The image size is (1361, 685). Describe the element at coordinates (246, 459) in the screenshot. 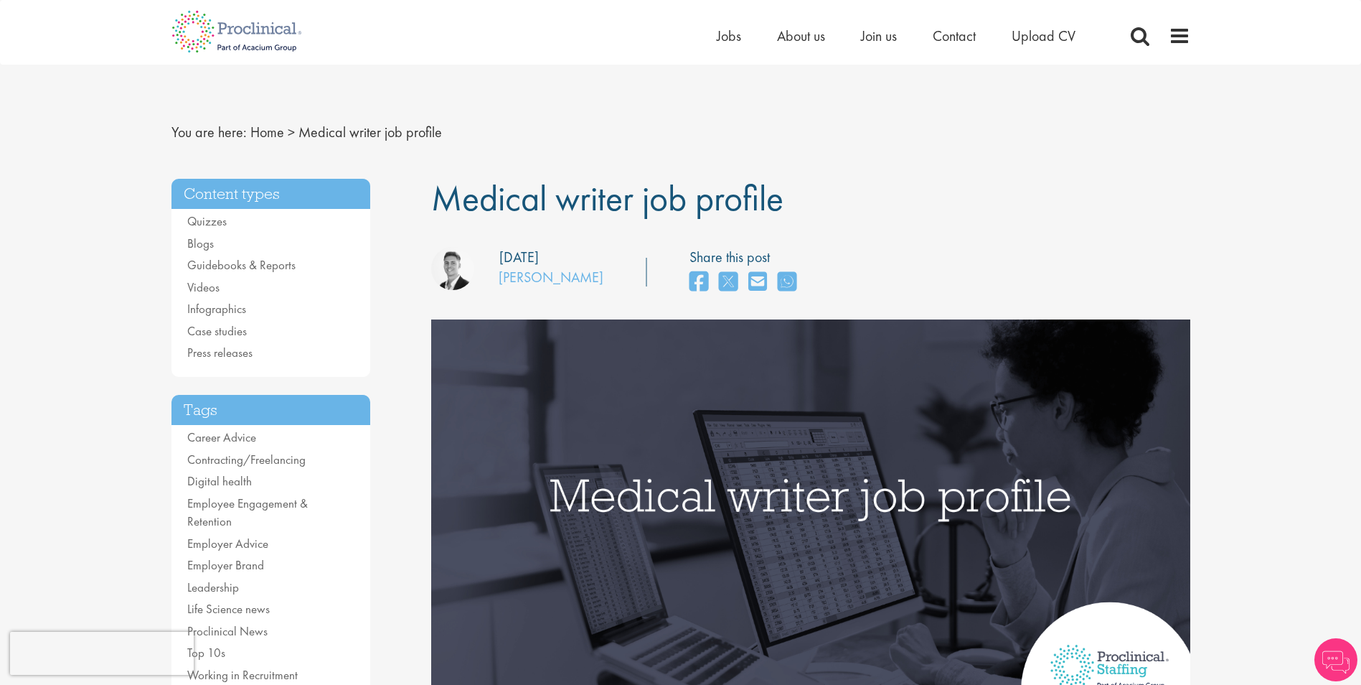

I see `a: Contracting/Freelancing` at that location.